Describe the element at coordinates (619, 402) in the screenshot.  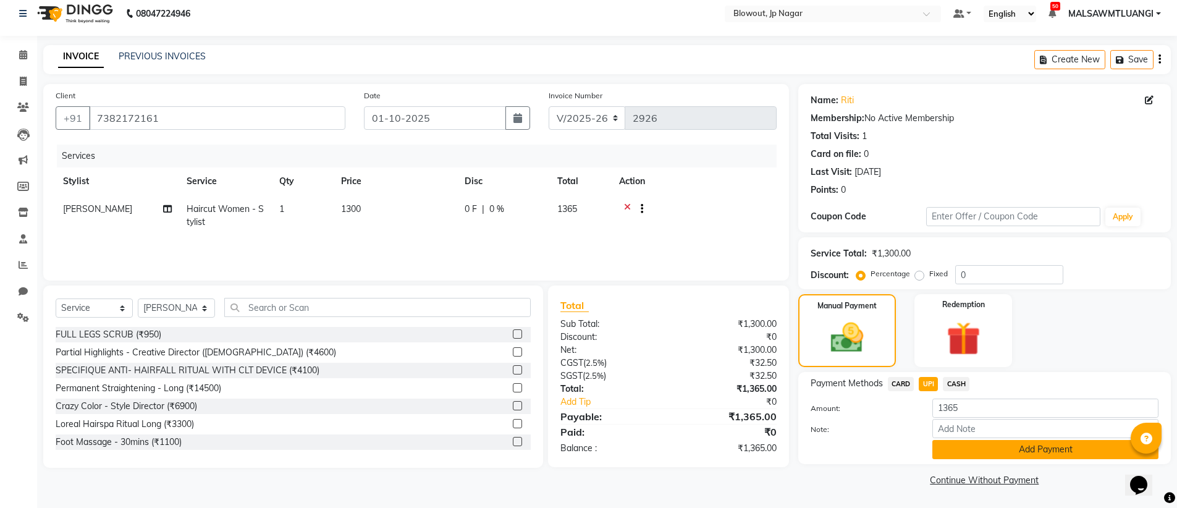
I see `a: Add Tip` at that location.